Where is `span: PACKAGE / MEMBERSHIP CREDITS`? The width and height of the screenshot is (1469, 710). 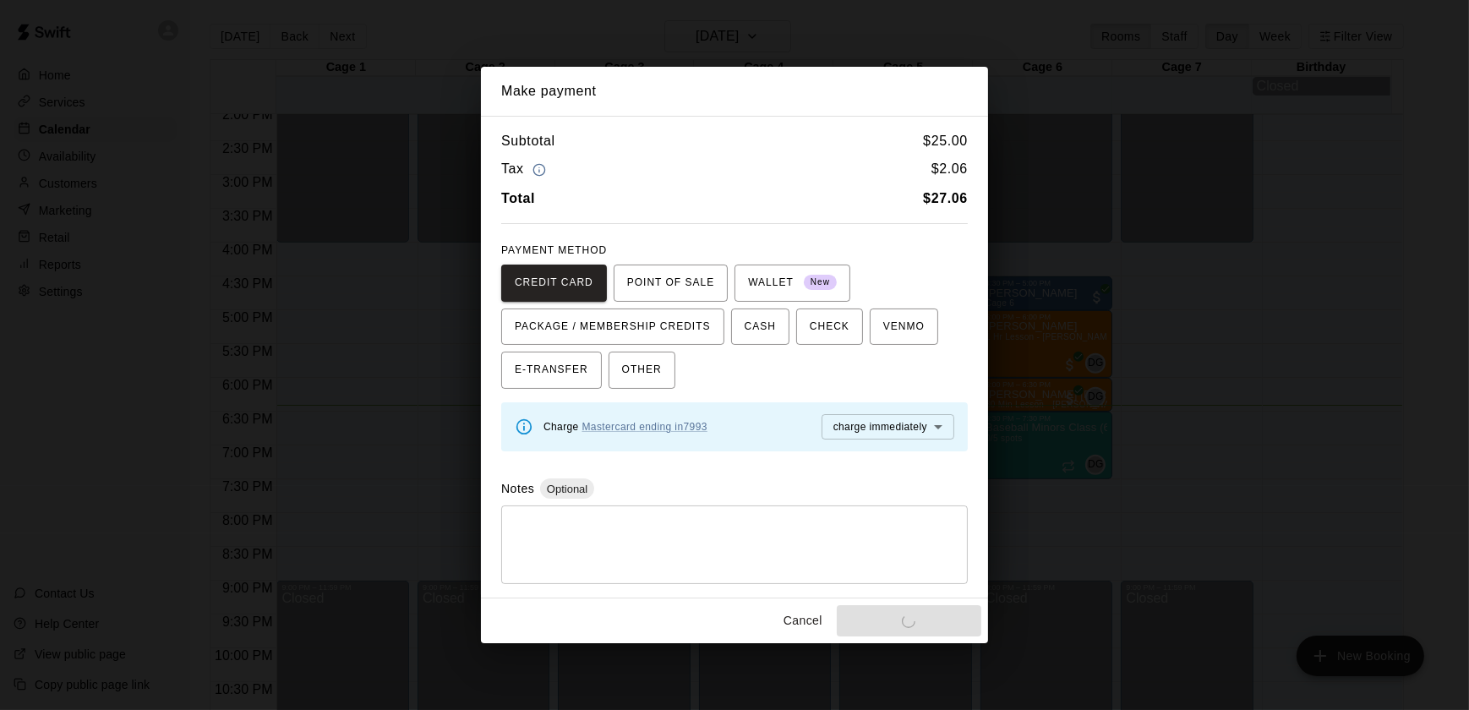
span: PACKAGE / MEMBERSHIP CREDITS is located at coordinates (613, 327).